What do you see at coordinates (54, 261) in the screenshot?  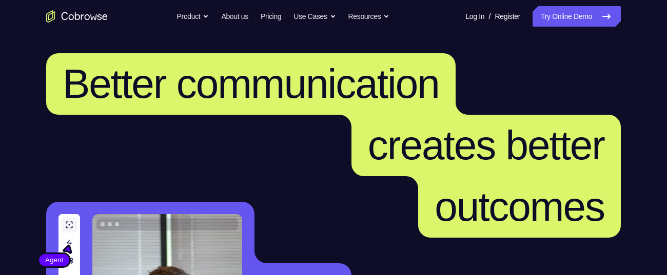 I see `span: Agent` at bounding box center [54, 261].